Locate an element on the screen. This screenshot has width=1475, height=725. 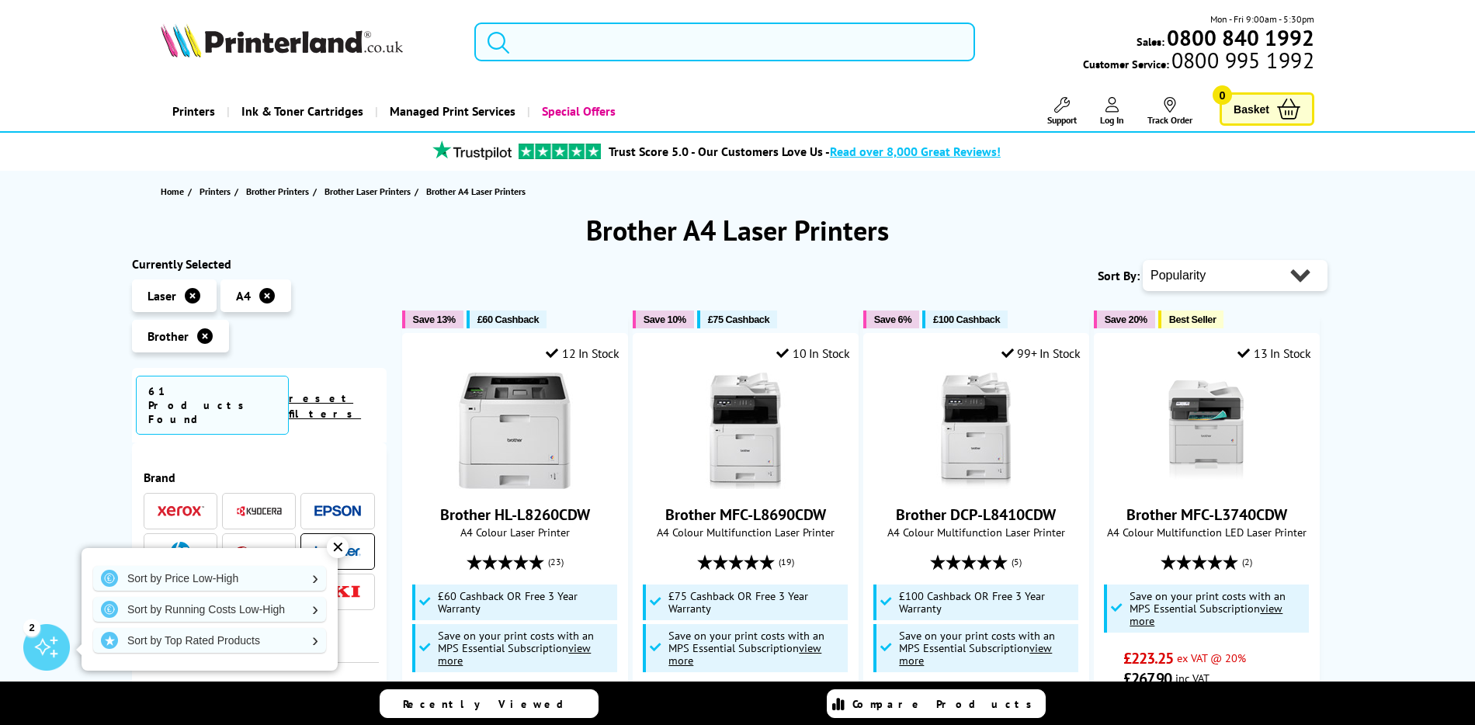
span: Brother Laser Printers is located at coordinates (367, 191).